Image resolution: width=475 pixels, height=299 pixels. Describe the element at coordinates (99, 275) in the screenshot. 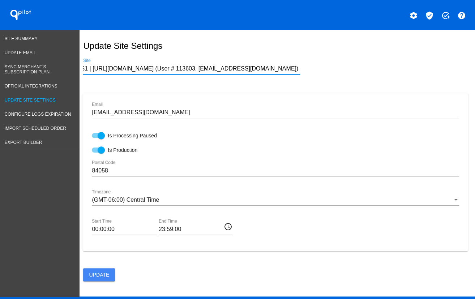

I see `button: Update` at that location.